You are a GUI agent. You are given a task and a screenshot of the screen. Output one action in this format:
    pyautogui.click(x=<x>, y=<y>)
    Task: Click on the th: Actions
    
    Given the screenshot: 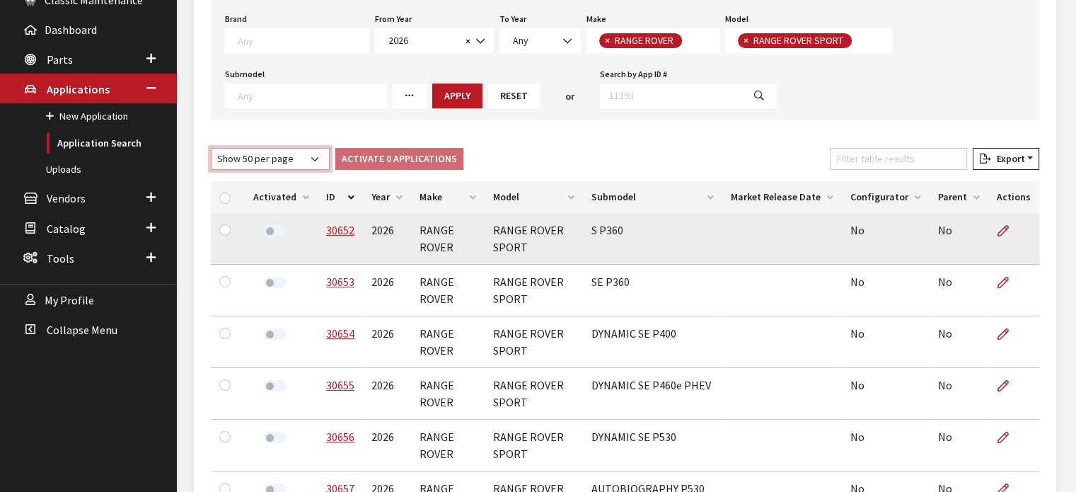 What is the action you would take?
    pyautogui.click(x=1014, y=197)
    